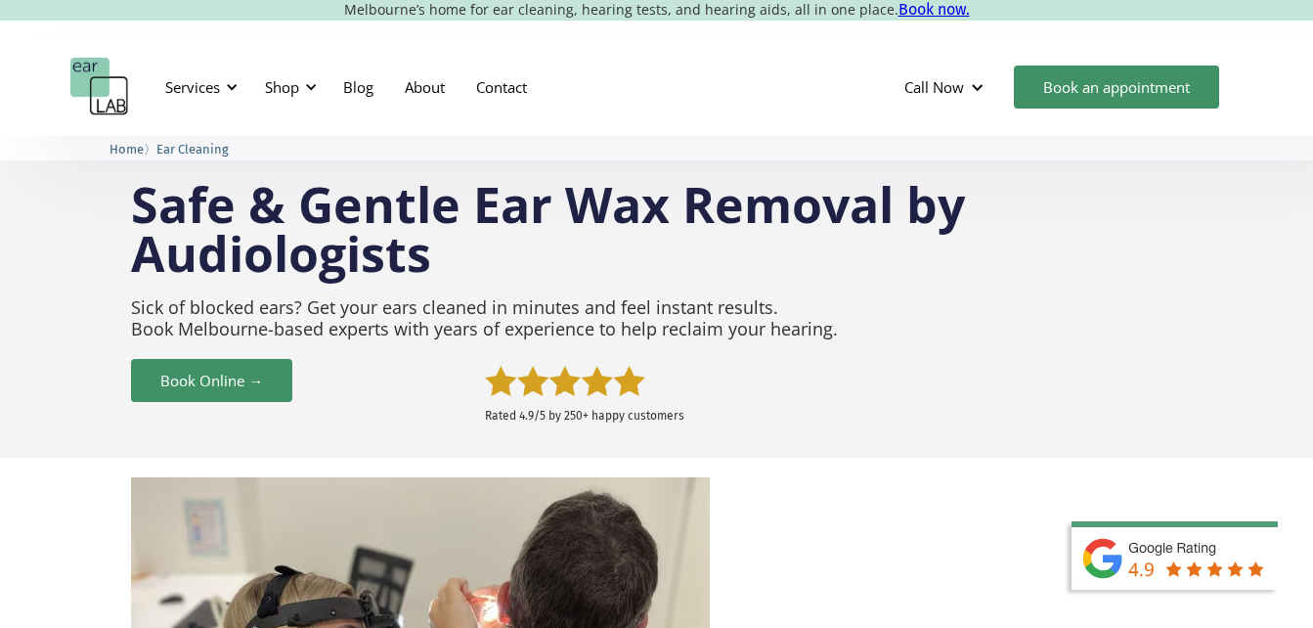  Describe the element at coordinates (193, 149) in the screenshot. I see `span: Ear Cleaning` at that location.